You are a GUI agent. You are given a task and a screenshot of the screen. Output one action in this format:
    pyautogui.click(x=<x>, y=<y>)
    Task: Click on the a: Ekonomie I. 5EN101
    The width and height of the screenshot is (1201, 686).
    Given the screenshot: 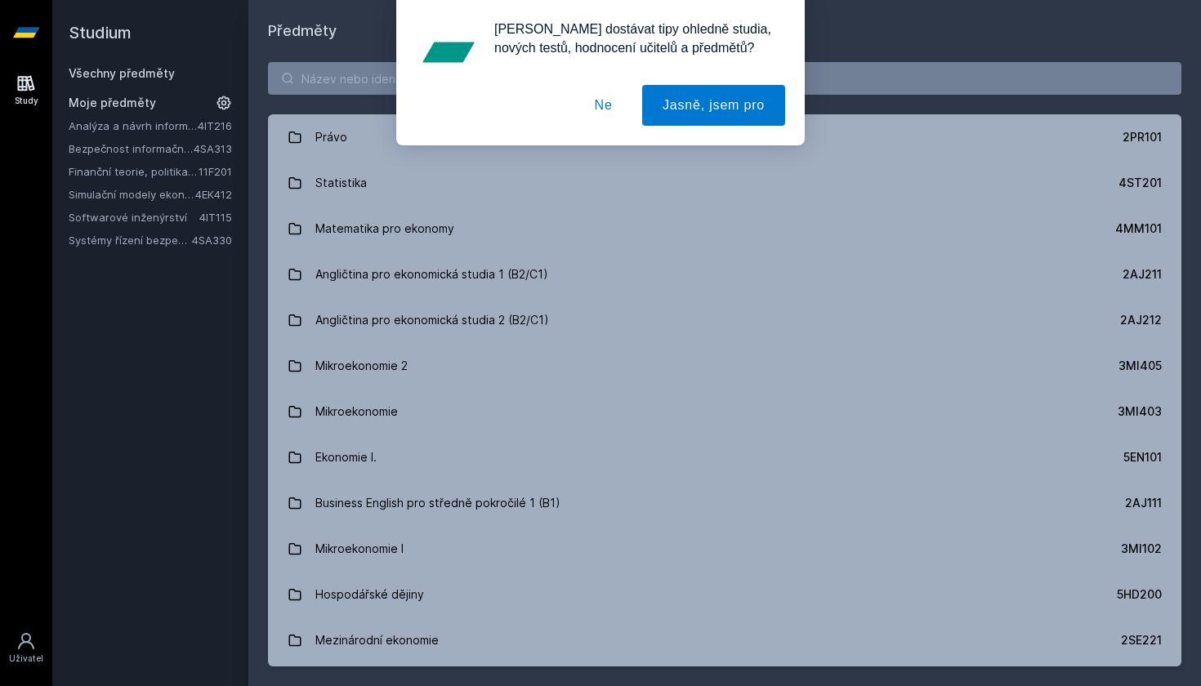 What is the action you would take?
    pyautogui.click(x=725, y=458)
    